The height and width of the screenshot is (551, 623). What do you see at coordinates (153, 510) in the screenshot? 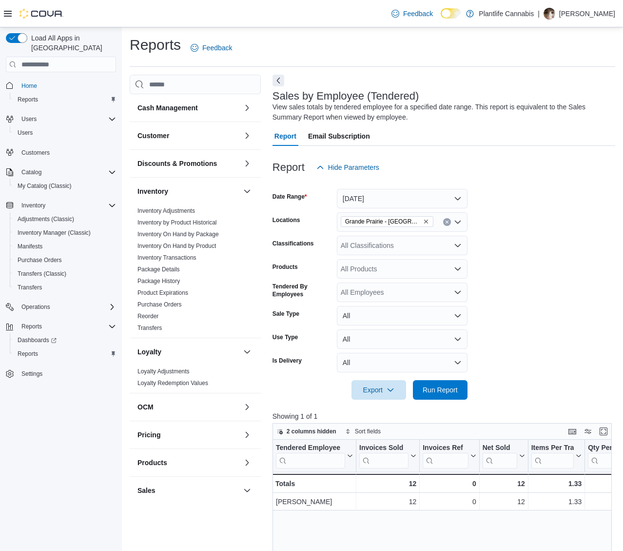
I see `span: End Of Day` at bounding box center [153, 510].